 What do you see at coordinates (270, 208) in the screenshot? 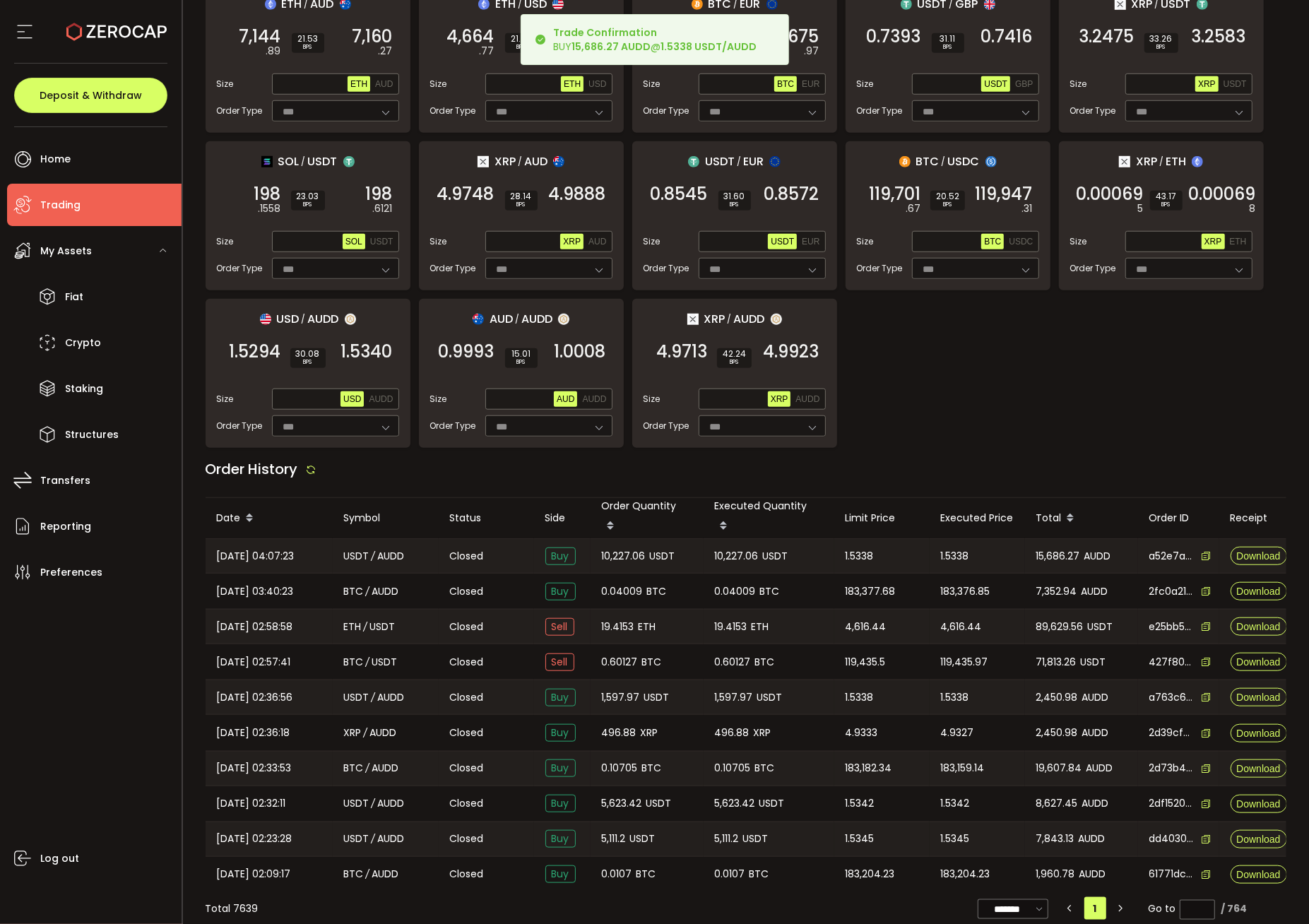
I see `em: .1558` at bounding box center [270, 208].